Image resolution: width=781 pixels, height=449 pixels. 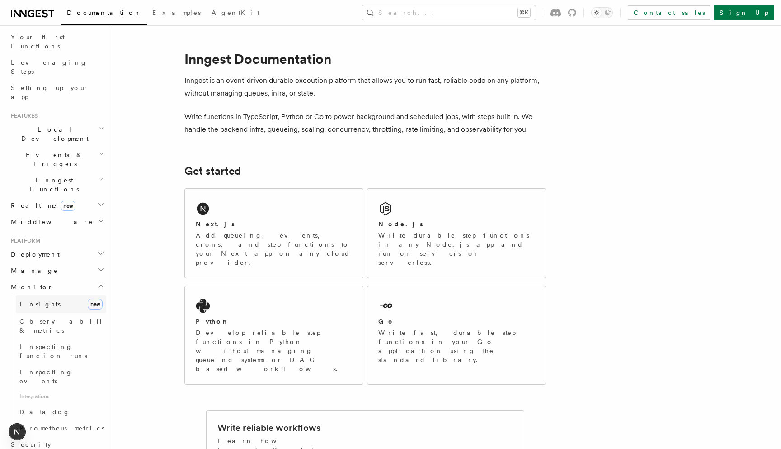 What do you see at coordinates (104, 14) in the screenshot?
I see `a: Documentation` at bounding box center [104, 14].